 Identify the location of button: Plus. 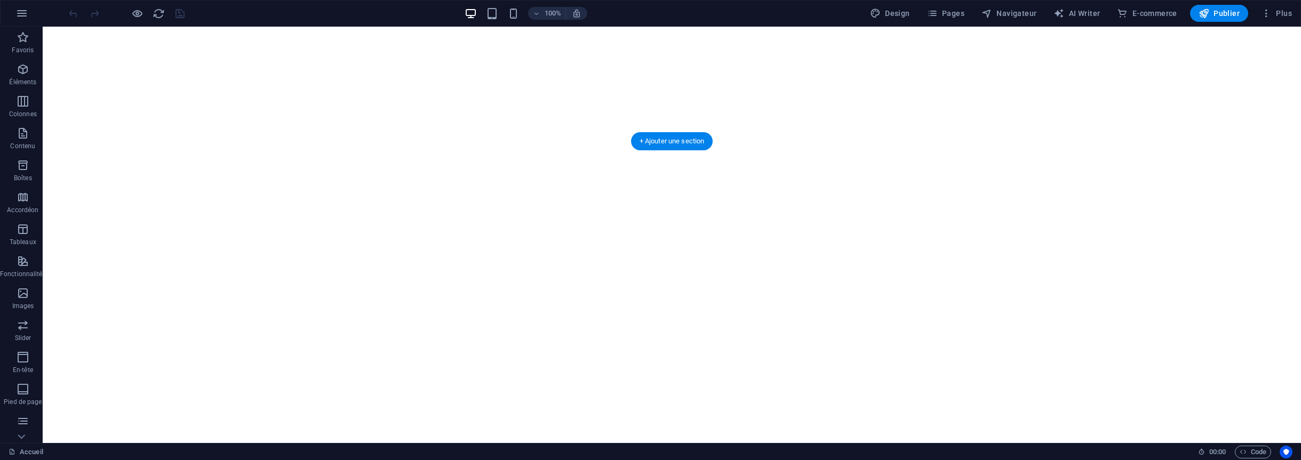
(1276, 13).